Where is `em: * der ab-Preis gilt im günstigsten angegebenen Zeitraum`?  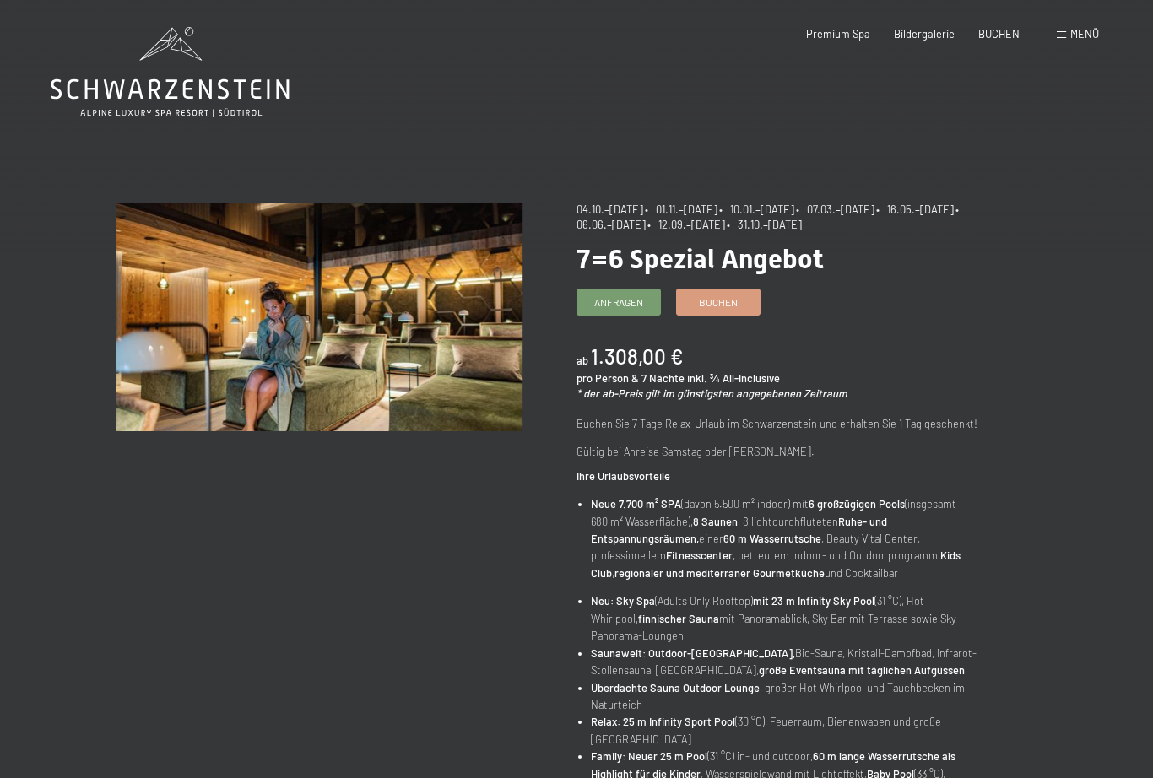 em: * der ab-Preis gilt im günstigsten angegebenen Zeitraum is located at coordinates (712, 393).